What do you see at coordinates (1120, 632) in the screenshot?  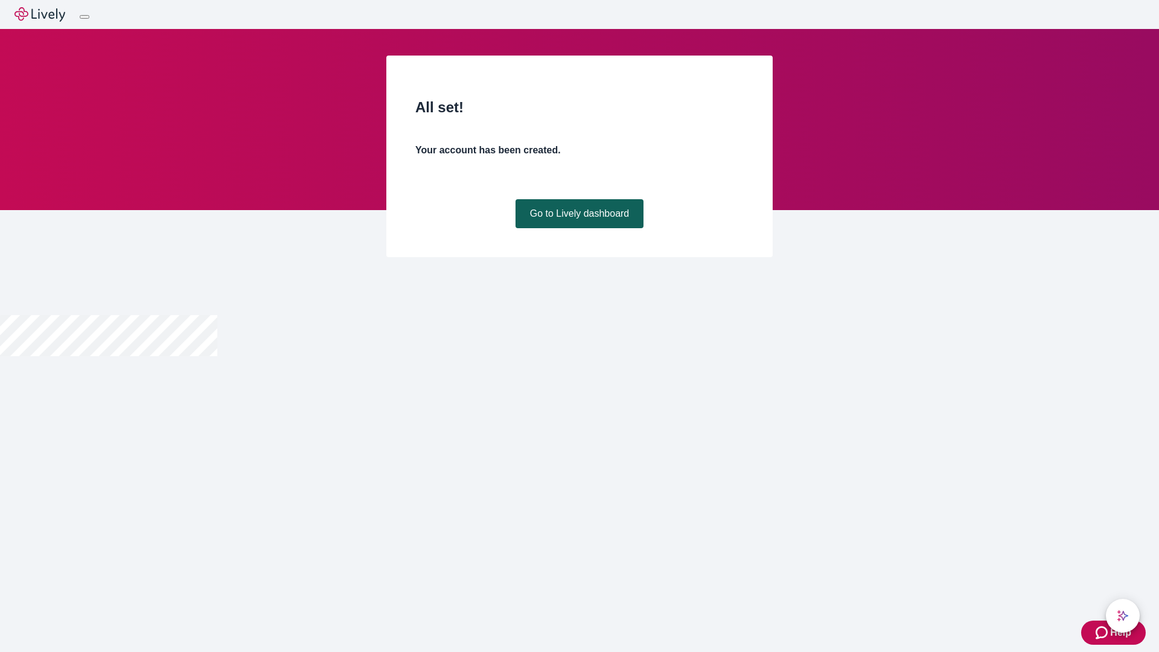 I see `span: Help` at bounding box center [1120, 632].